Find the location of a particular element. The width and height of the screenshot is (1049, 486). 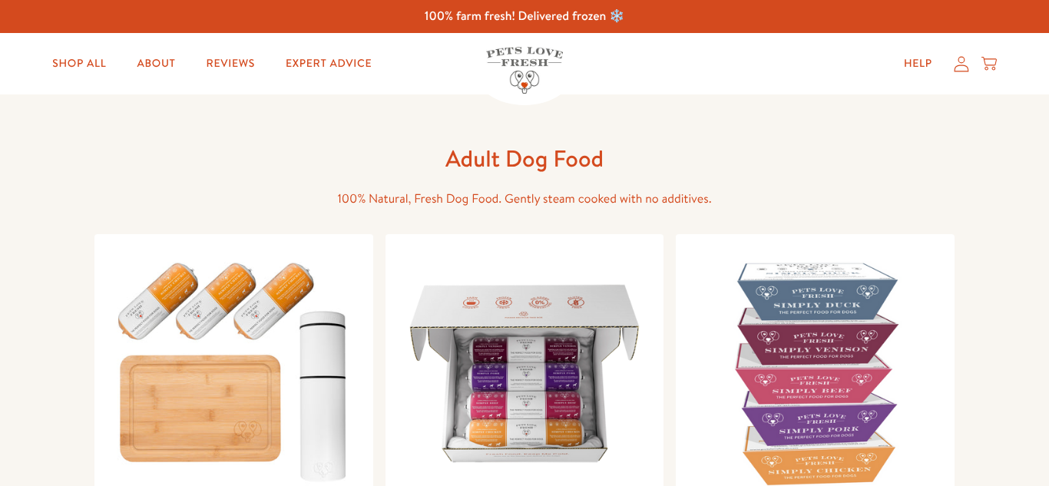

a: Reviews is located at coordinates (230, 64).